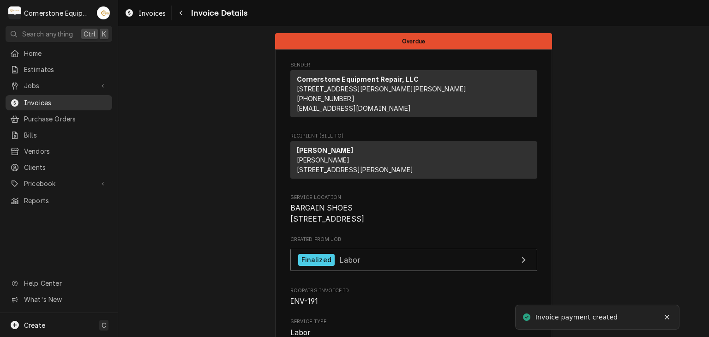 The width and height of the screenshot is (709, 337). Describe the element at coordinates (103, 13) in the screenshot. I see `div: Andrew Buigues's Avatar` at that location.